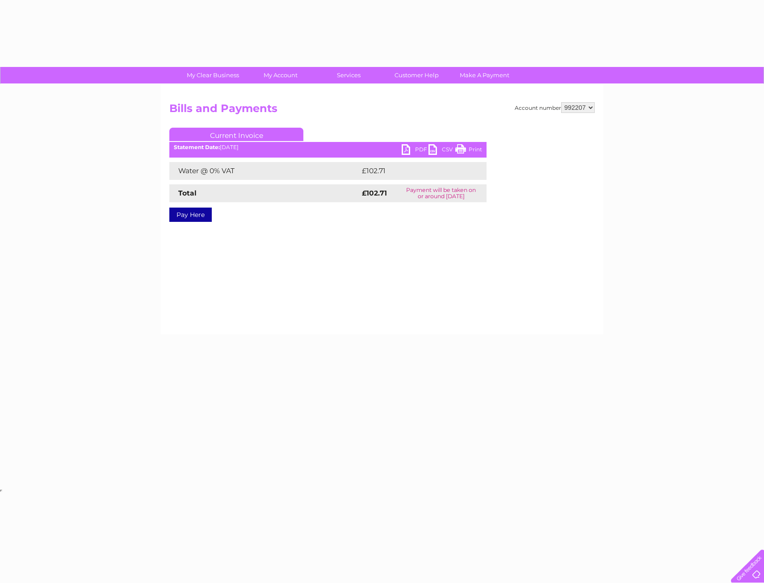 The width and height of the screenshot is (764, 583). What do you see at coordinates (382, 111) in the screenshot?
I see `h2: Bills and Payments` at bounding box center [382, 111].